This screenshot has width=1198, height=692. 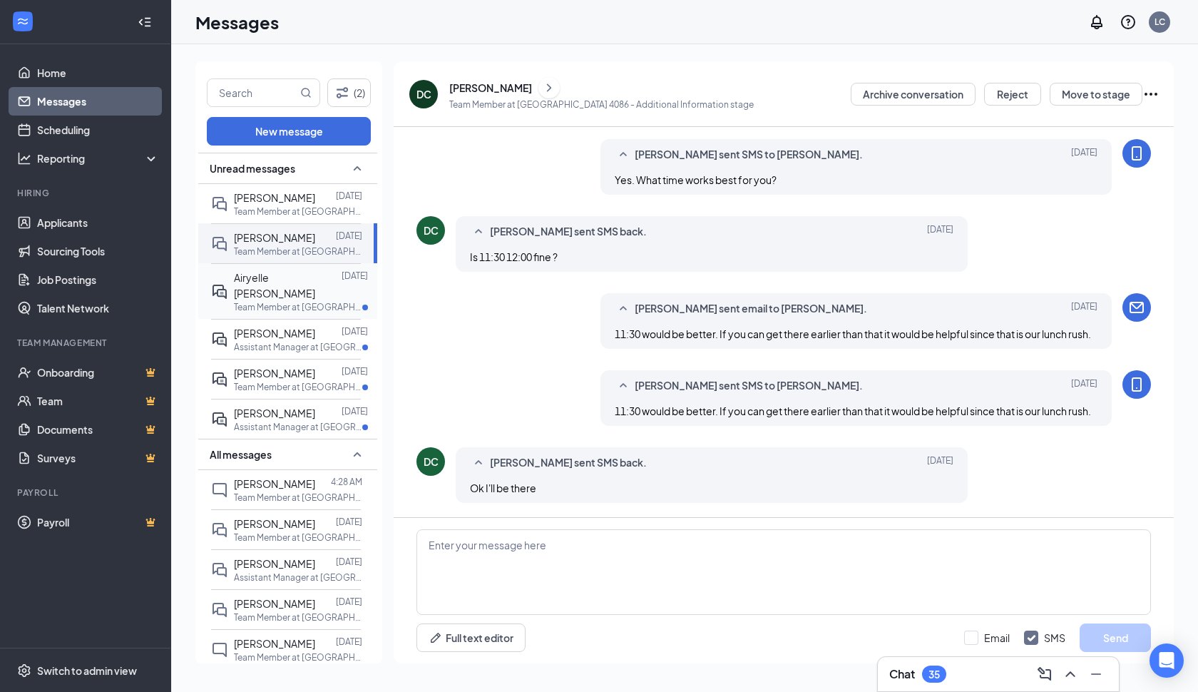 What do you see at coordinates (24, 158) in the screenshot?
I see `svg: Analysis` at bounding box center [24, 158].